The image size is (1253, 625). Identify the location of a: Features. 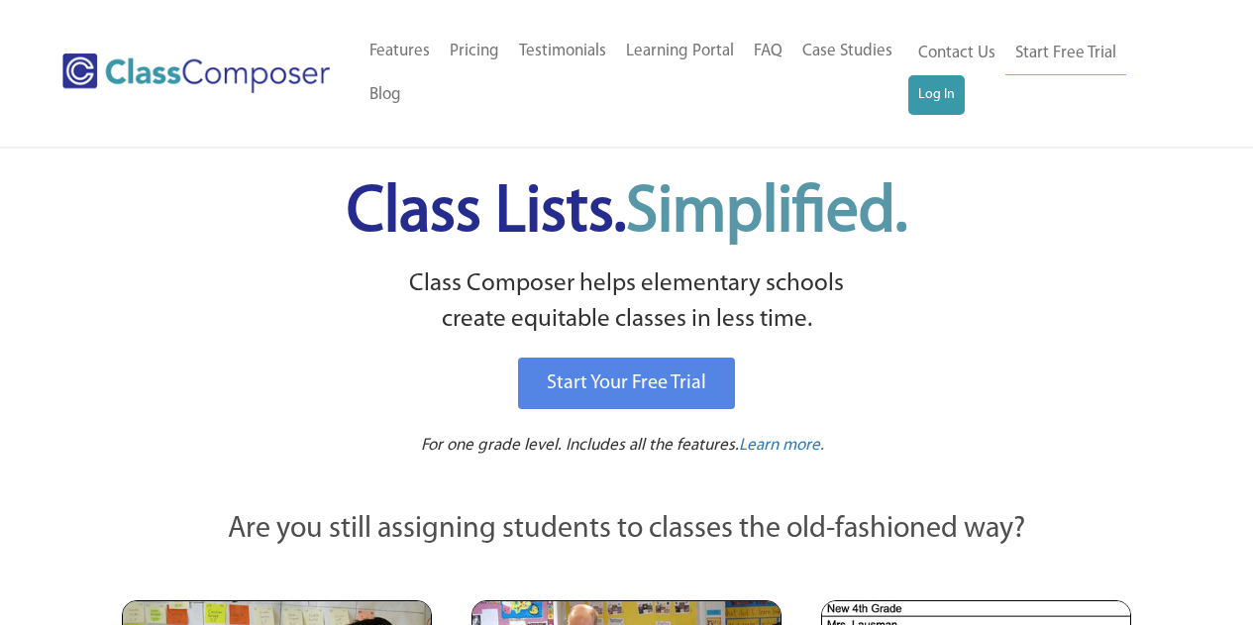
(399, 52).